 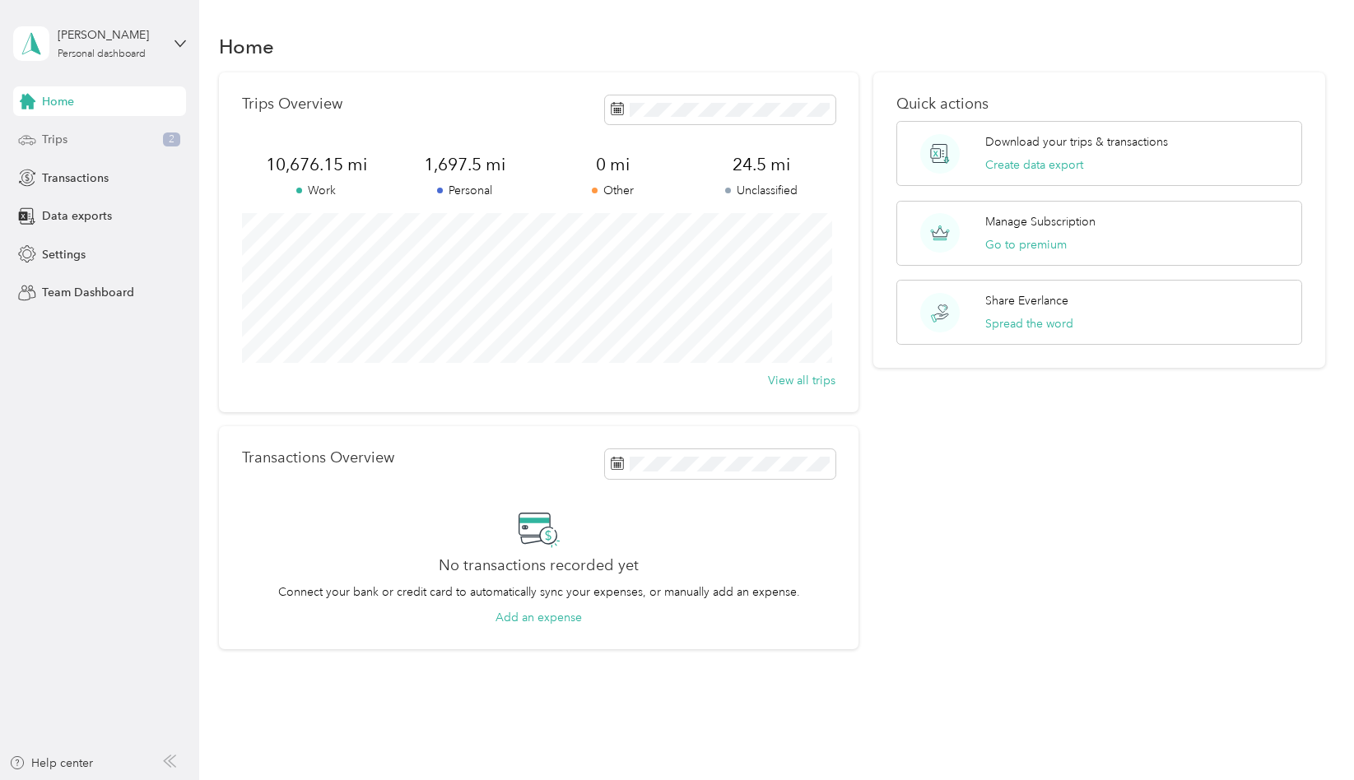 I want to click on button: Help center, so click(x=51, y=763).